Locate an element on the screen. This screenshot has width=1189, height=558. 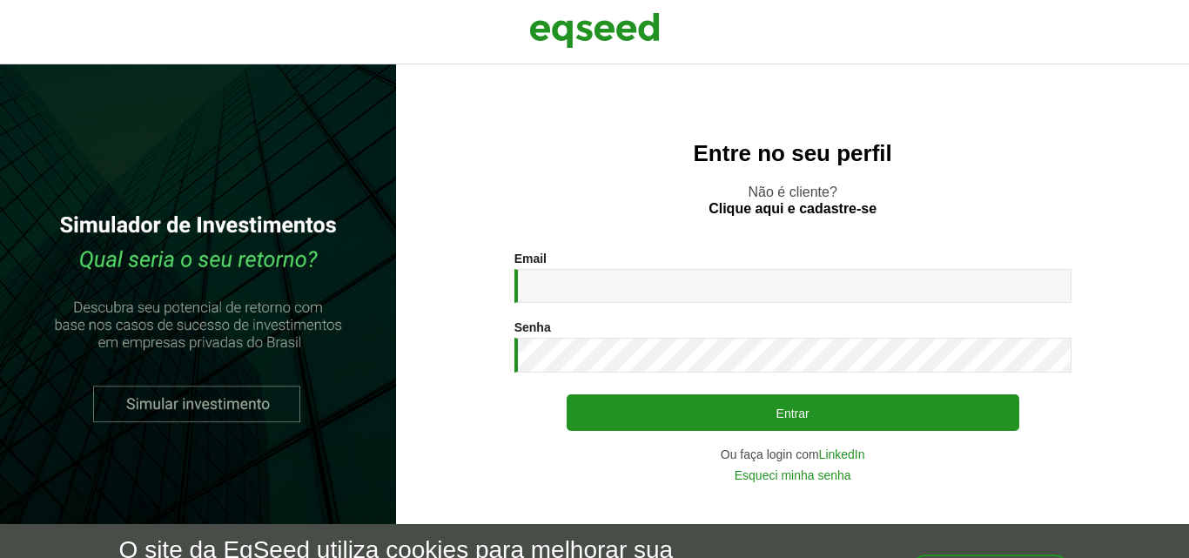
label: Email is located at coordinates (530, 258).